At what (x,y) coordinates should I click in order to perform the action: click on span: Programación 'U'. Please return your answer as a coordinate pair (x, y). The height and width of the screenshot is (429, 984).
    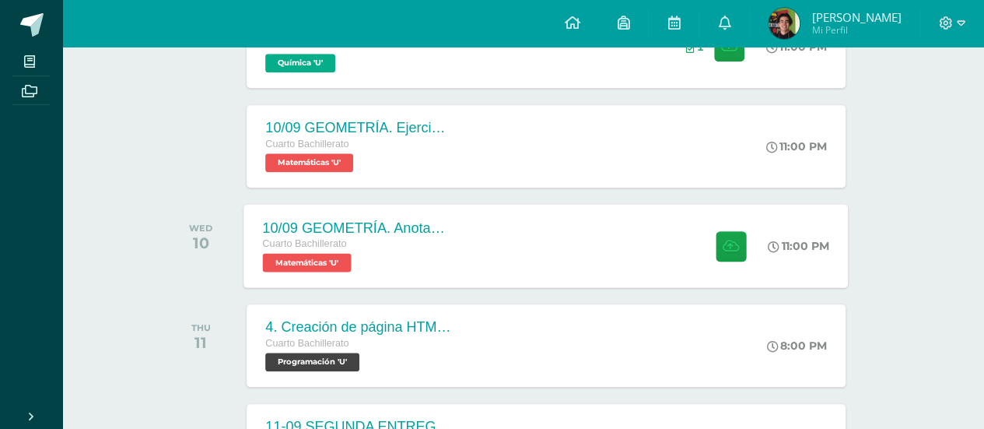
    Looking at the image, I should click on (312, 362).